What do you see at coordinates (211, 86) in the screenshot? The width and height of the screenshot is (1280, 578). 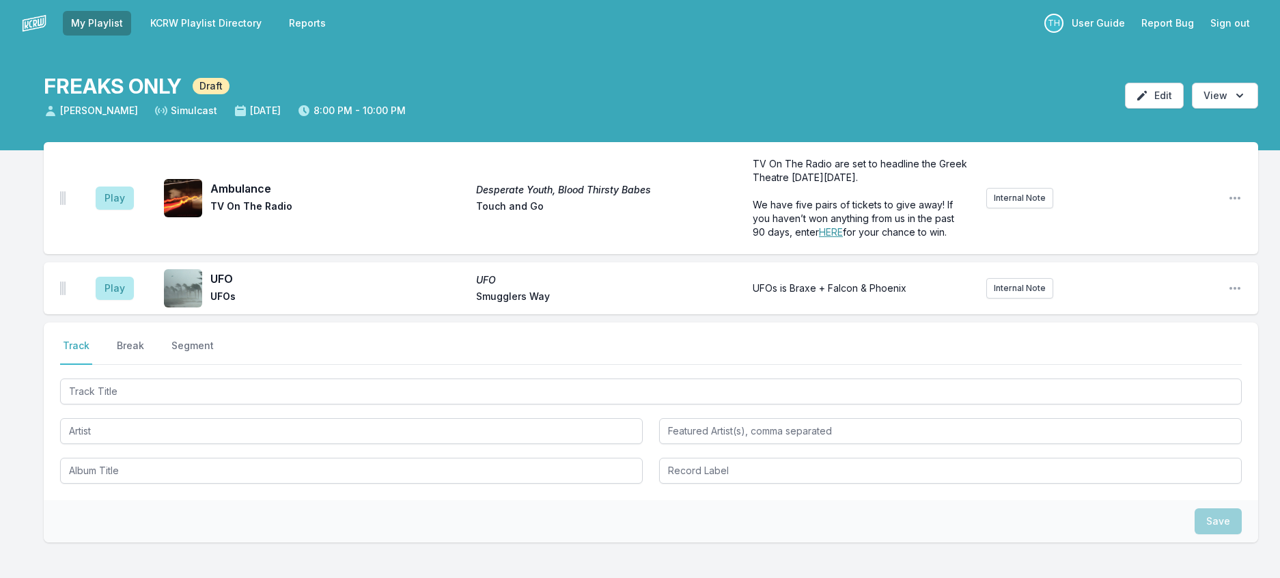 I see `span: Draft` at bounding box center [211, 86].